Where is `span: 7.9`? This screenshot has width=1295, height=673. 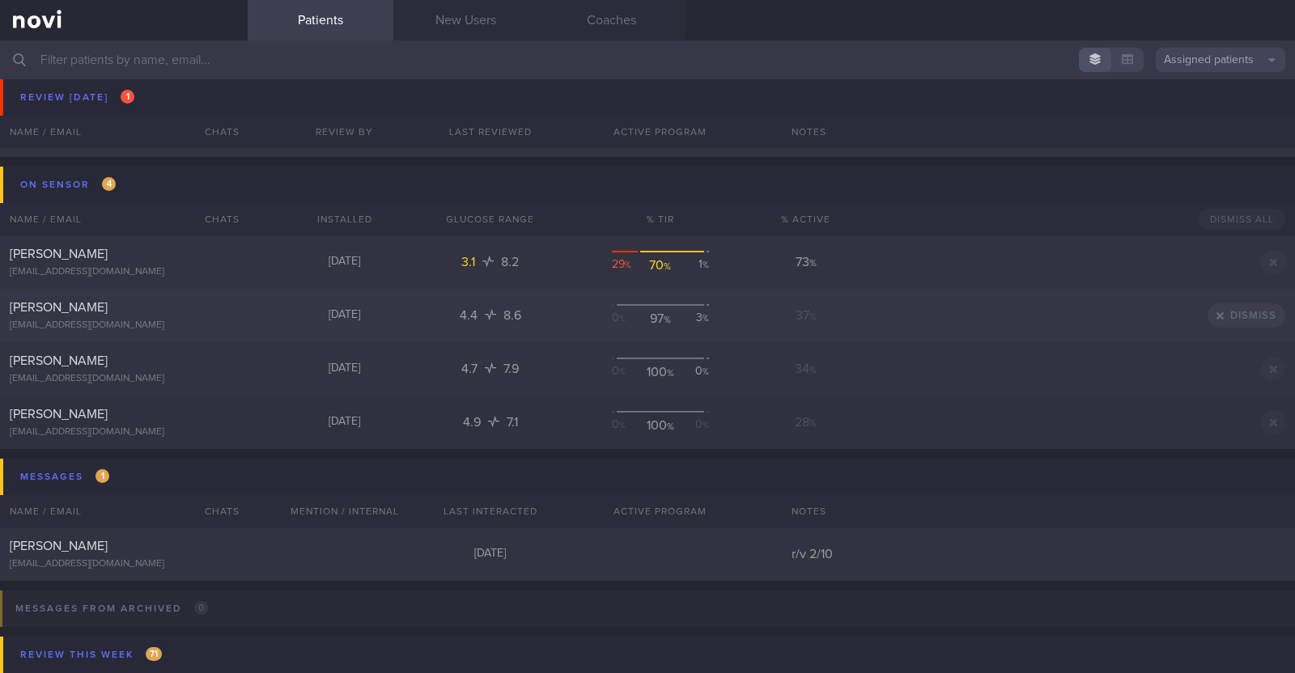 span: 7.9 is located at coordinates (511, 369).